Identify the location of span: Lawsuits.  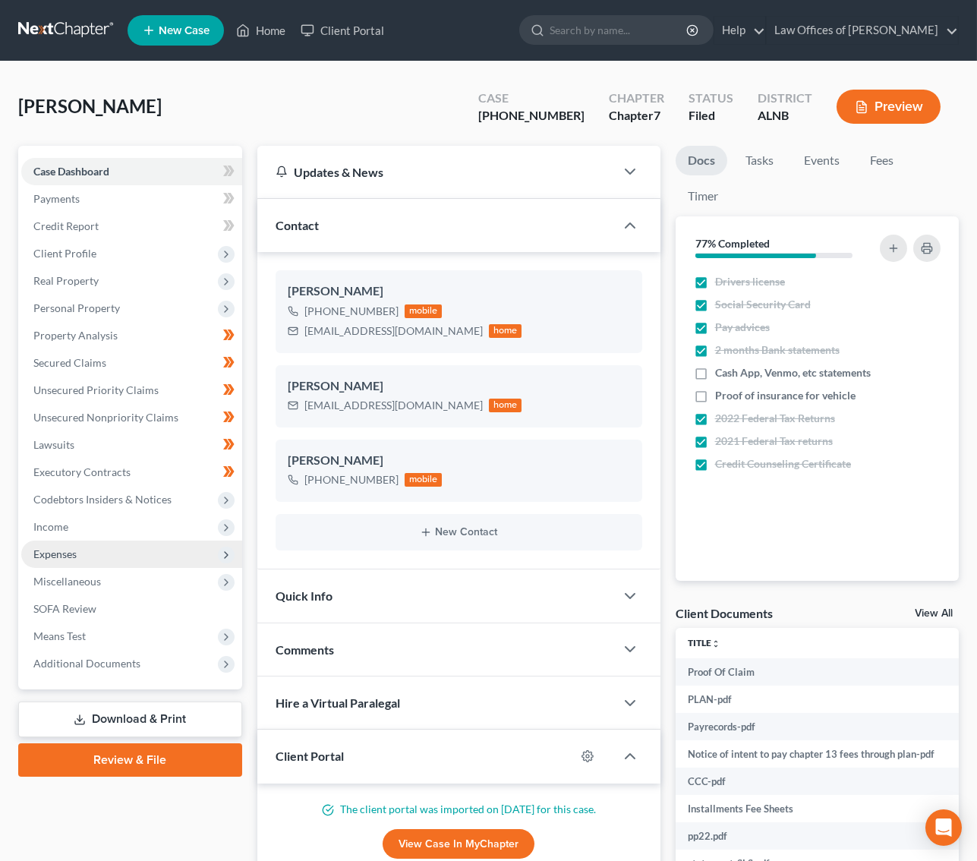
(54, 444).